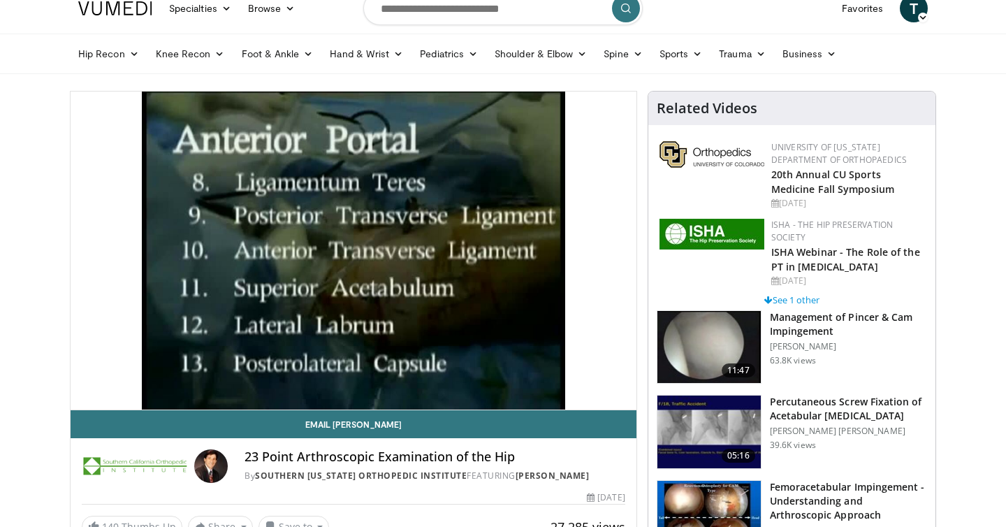 The height and width of the screenshot is (527, 1006). Describe the element at coordinates (849, 324) in the screenshot. I see `h3: Management of Pincer & Cam Impingement` at that location.